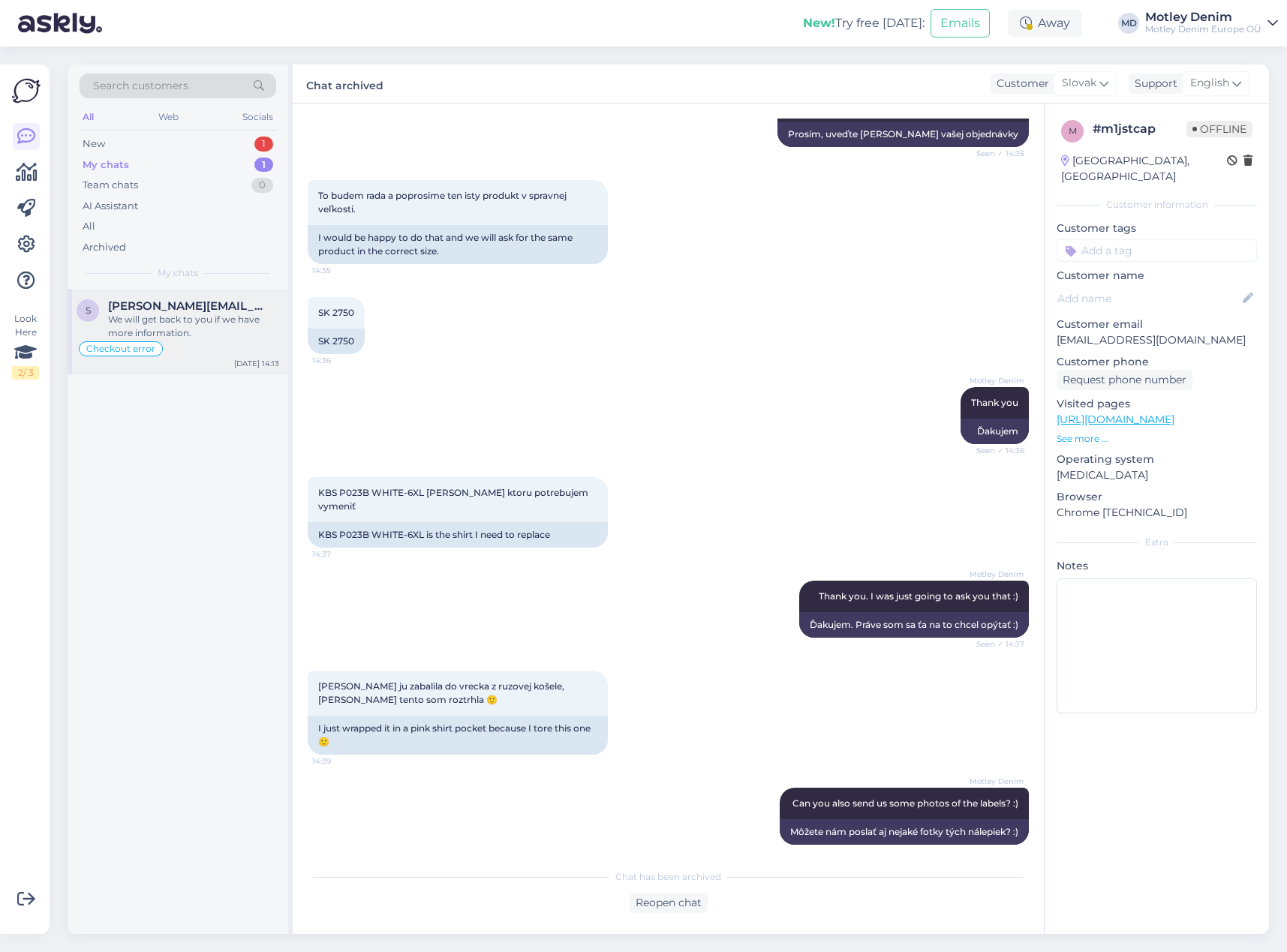  What do you see at coordinates (1140, 129) in the screenshot?
I see `div: # m1jstcap` at bounding box center [1140, 129].